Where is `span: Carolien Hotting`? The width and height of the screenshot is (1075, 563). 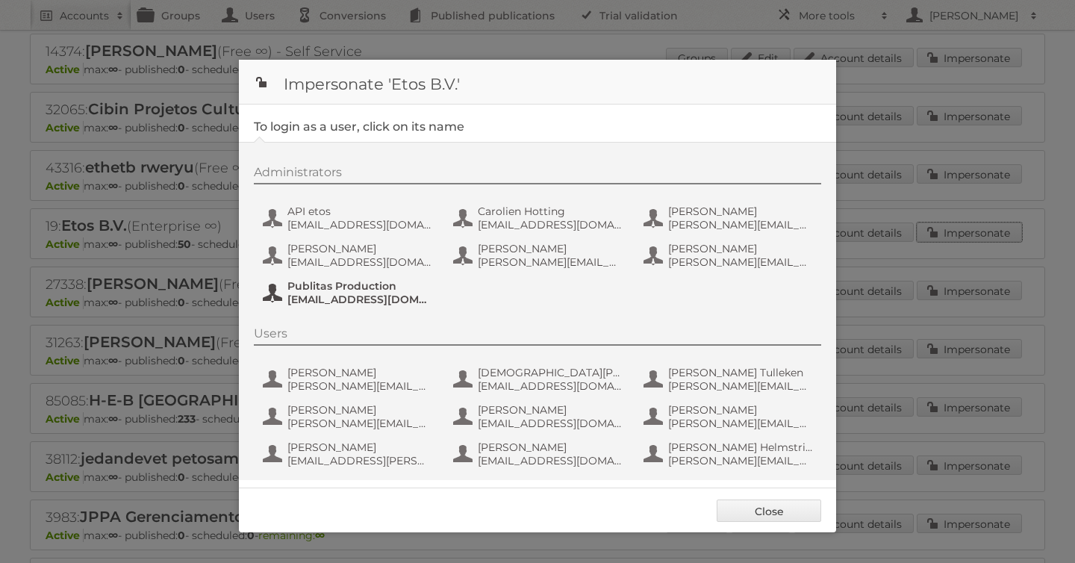 span: Carolien Hotting is located at coordinates (550, 211).